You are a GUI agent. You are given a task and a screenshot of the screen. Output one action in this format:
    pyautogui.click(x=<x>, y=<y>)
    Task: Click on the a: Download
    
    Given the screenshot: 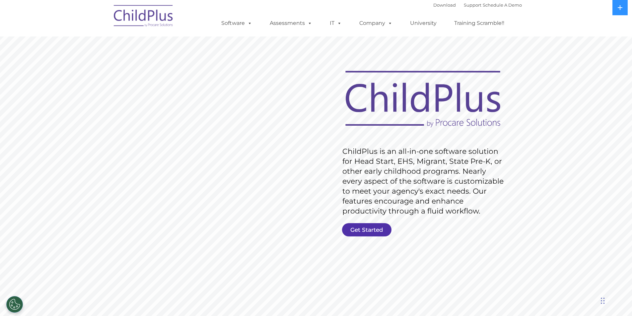 What is the action you would take?
    pyautogui.click(x=445, y=5)
    